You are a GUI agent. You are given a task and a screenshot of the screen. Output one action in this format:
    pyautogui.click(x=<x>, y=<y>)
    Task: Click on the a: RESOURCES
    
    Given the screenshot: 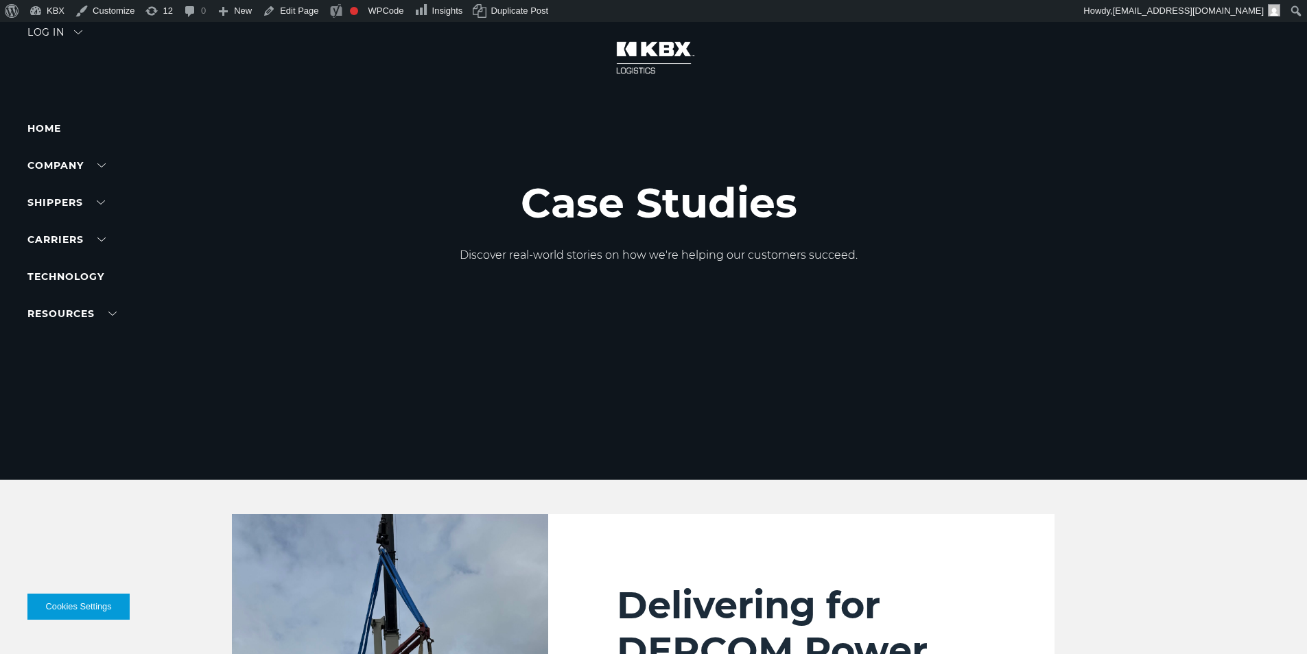 What is the action you would take?
    pyautogui.click(x=72, y=314)
    